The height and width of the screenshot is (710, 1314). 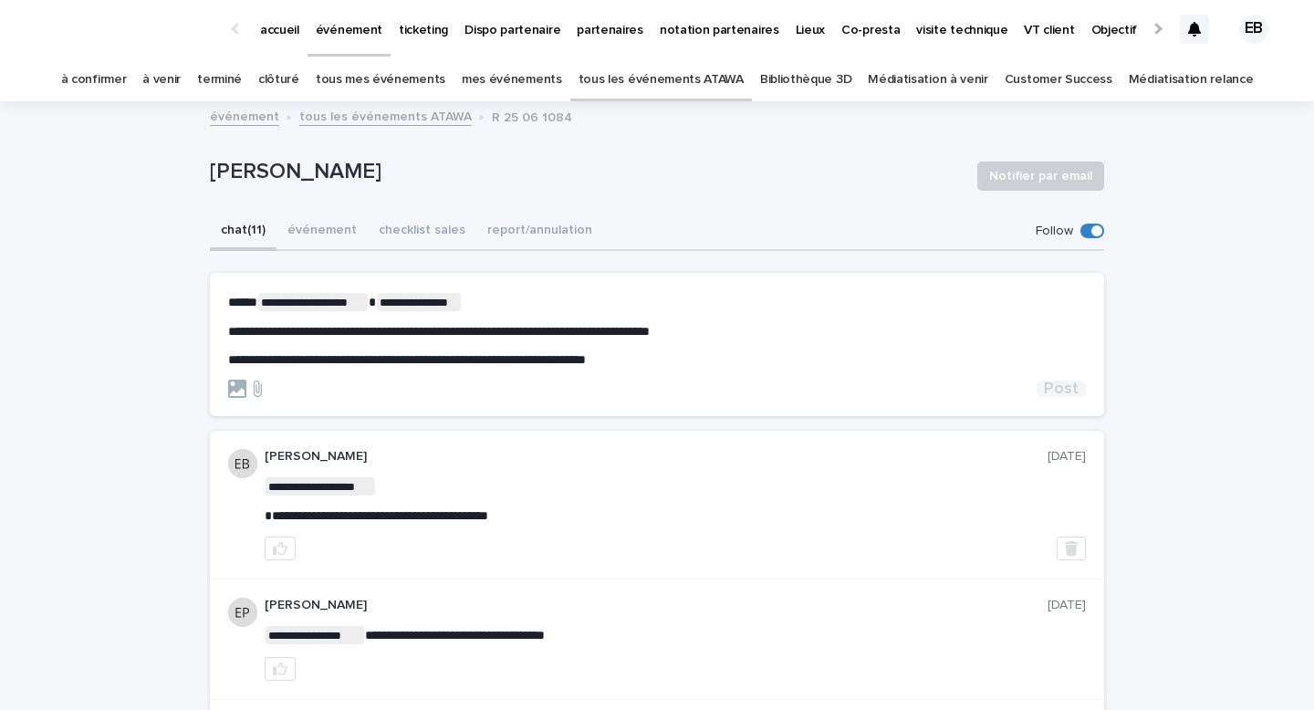 What do you see at coordinates (1071, 548) in the screenshot?
I see `button: Delete post` at bounding box center [1071, 548].